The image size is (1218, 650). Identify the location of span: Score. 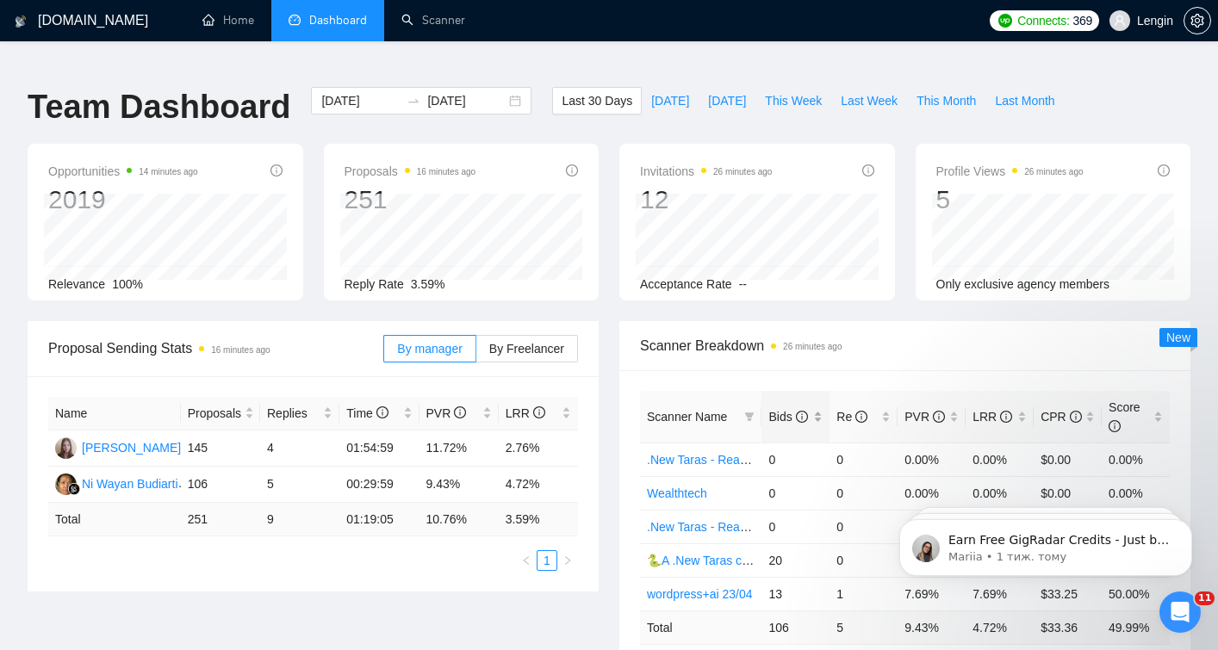
(1124, 417).